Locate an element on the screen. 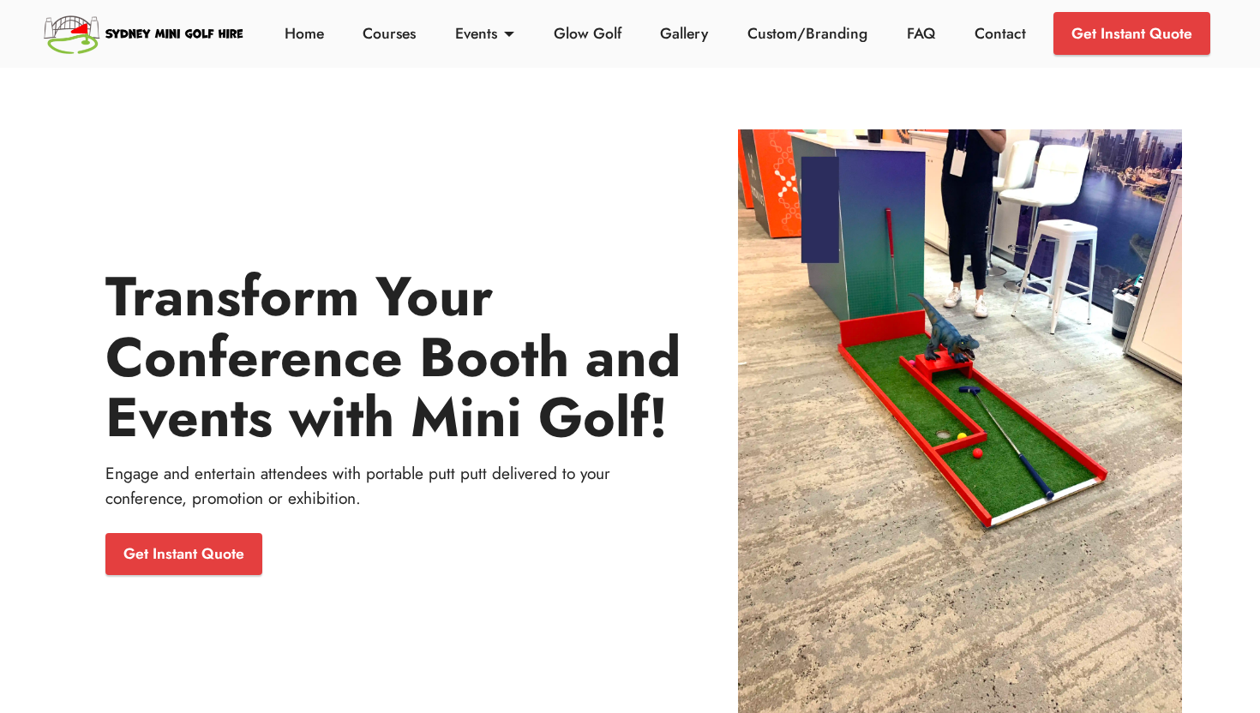 The image size is (1260, 713). a: Custom/Branding is located at coordinates (808, 33).